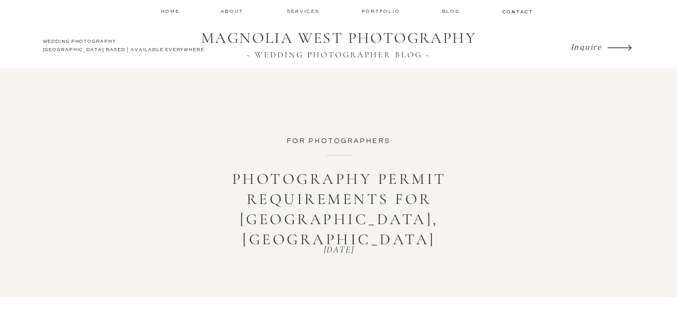 Image resolution: width=677 pixels, height=330 pixels. Describe the element at coordinates (587, 46) in the screenshot. I see `i: Inquire` at that location.